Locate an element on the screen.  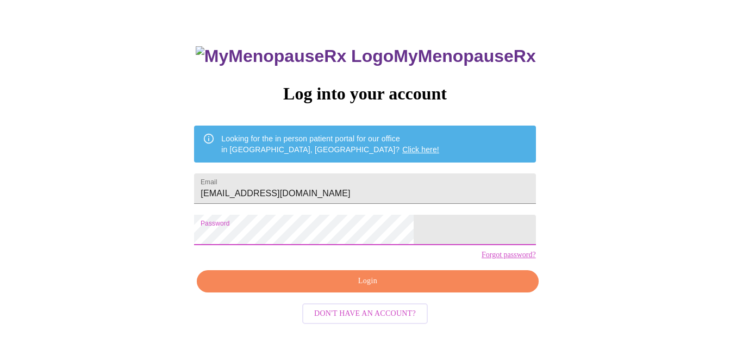
span: Don't have an account? is located at coordinates (365, 314).